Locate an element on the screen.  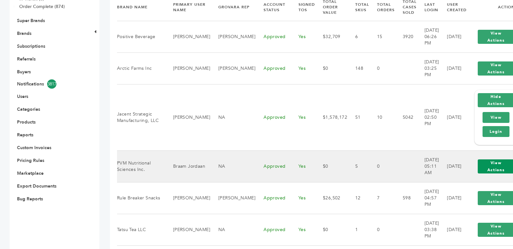
td: 10 is located at coordinates (382, 117).